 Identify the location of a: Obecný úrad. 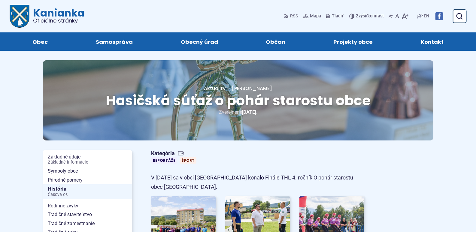
(199, 41).